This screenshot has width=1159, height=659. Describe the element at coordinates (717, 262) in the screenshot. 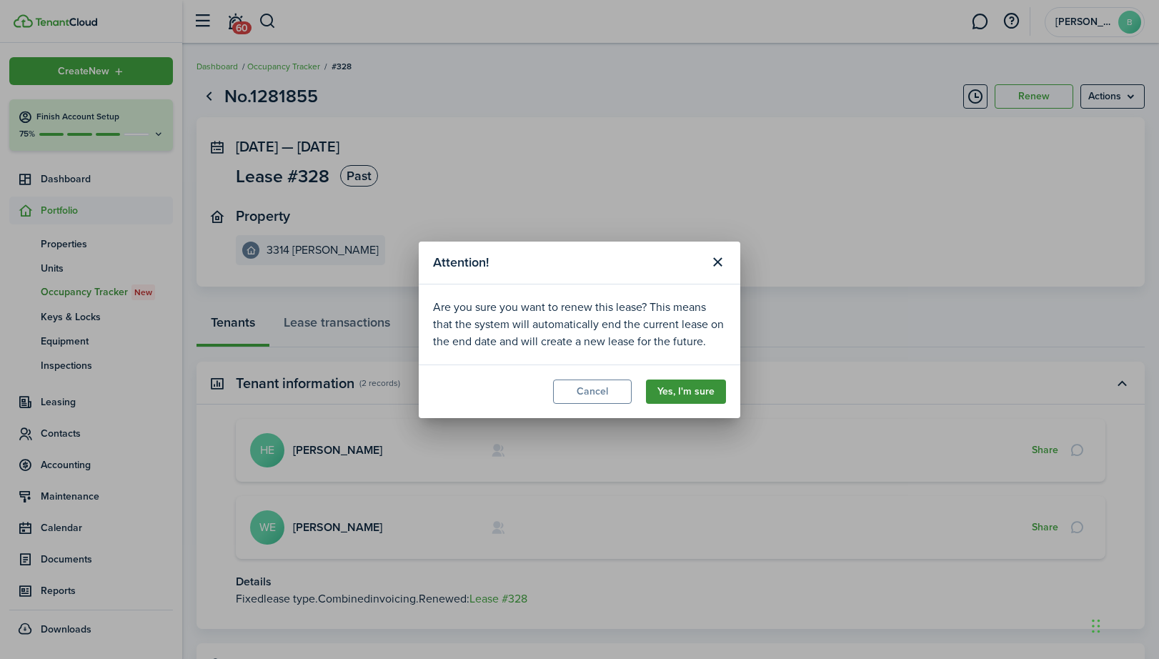

I see `button: Close modal` at that location.